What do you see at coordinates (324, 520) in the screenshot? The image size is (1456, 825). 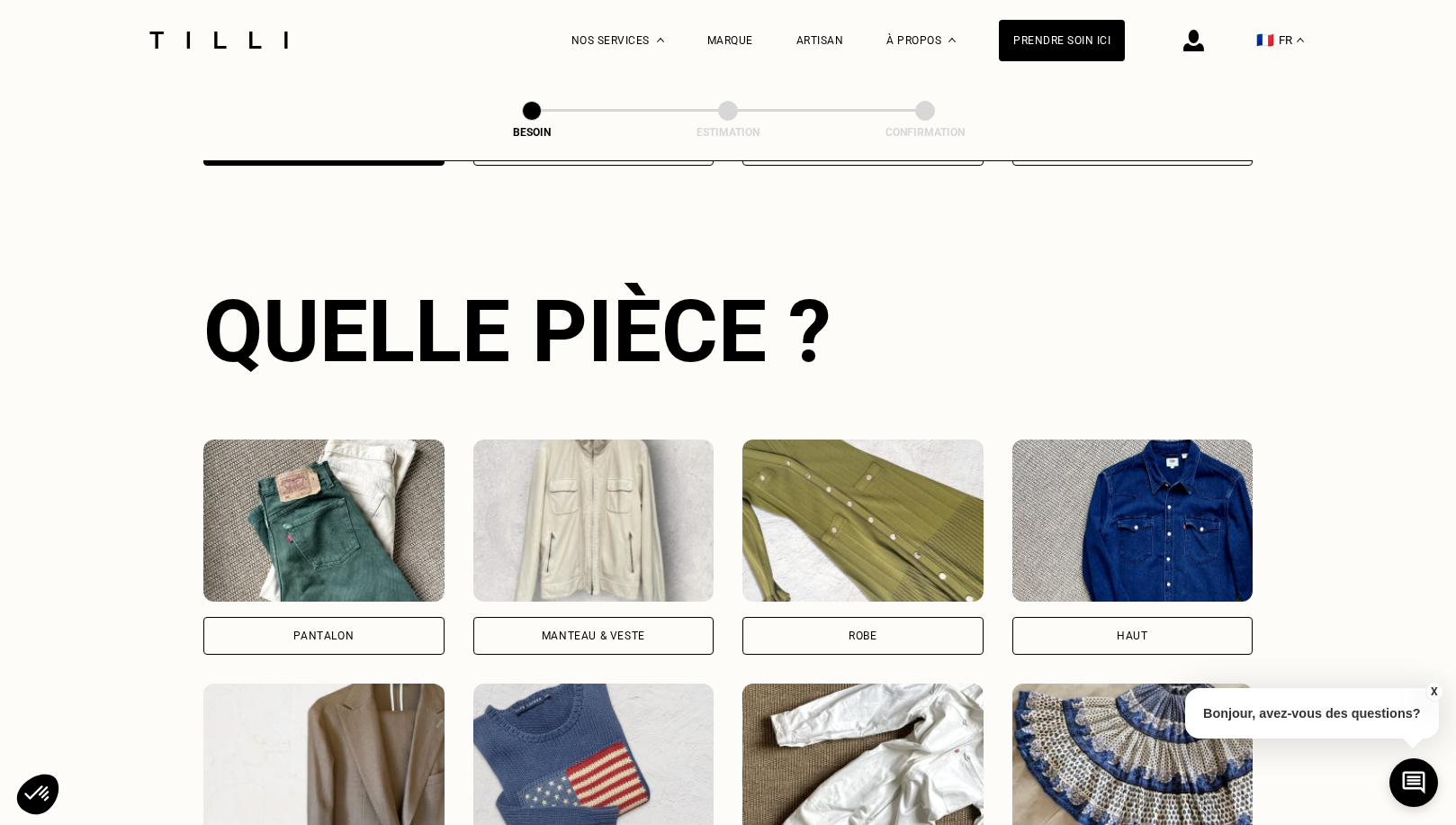 I see `img: Tilli retouche votre Pantalon` at bounding box center [324, 520].